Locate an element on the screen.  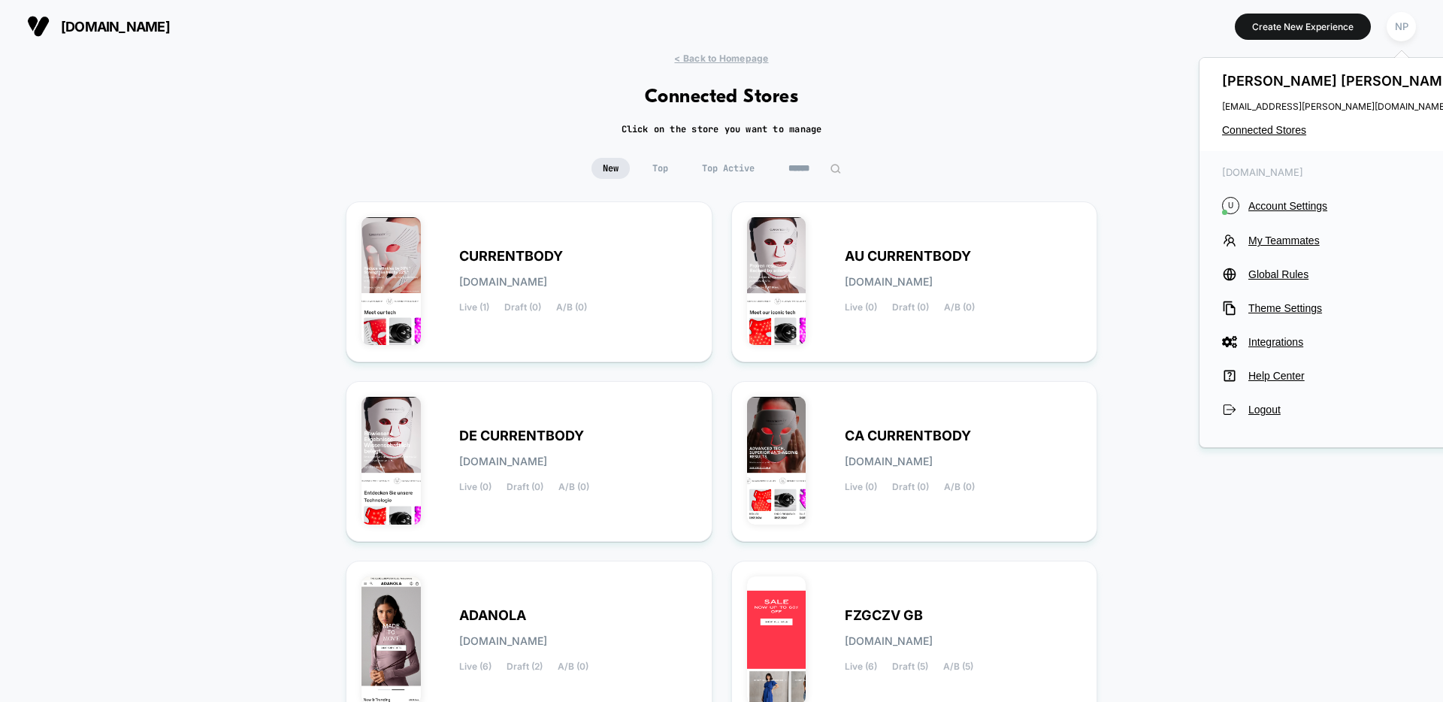
h2: Click on the store you want to manage is located at coordinates (721, 129).